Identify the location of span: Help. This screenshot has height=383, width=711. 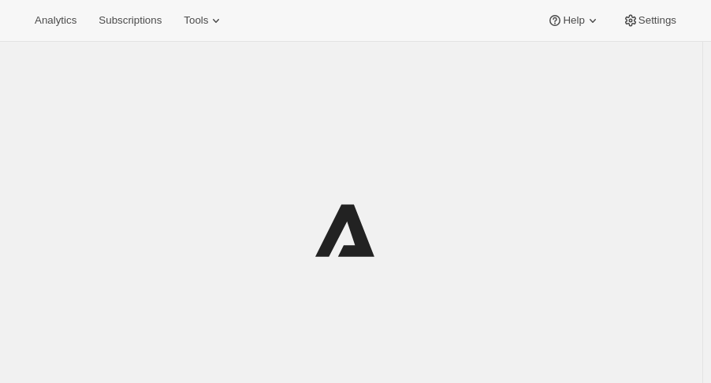
(573, 21).